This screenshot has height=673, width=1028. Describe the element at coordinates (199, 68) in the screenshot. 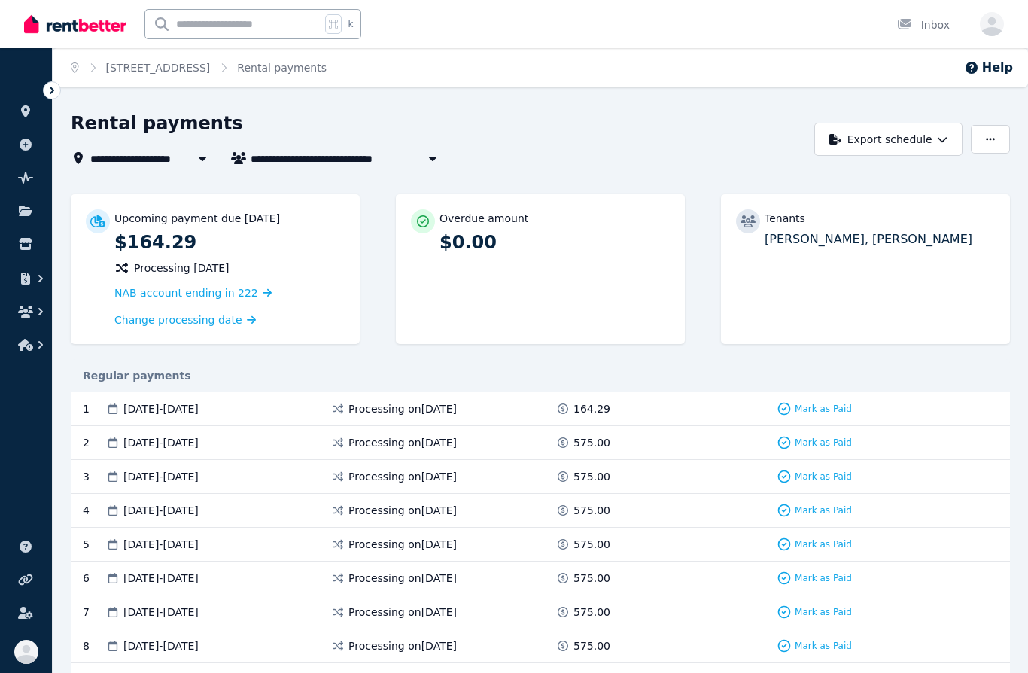

I see `nav: Breadcrumb` at that location.